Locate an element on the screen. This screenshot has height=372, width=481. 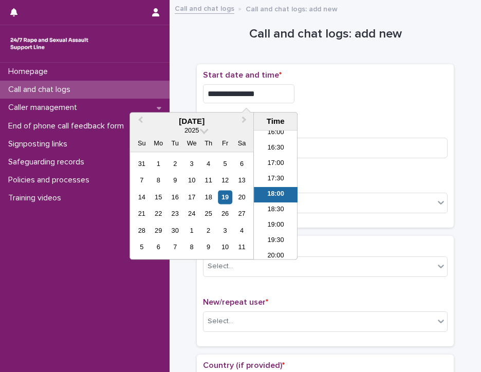
li: 16:00 is located at coordinates (276, 134).